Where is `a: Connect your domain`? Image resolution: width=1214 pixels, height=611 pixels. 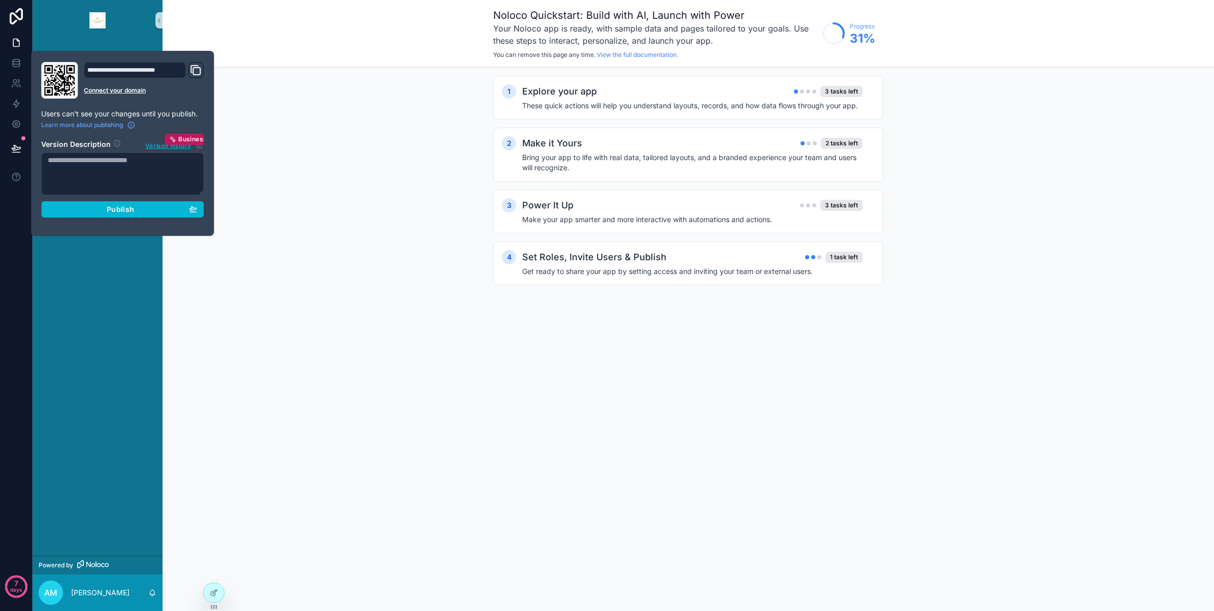
a: Connect your domain is located at coordinates (144, 90).